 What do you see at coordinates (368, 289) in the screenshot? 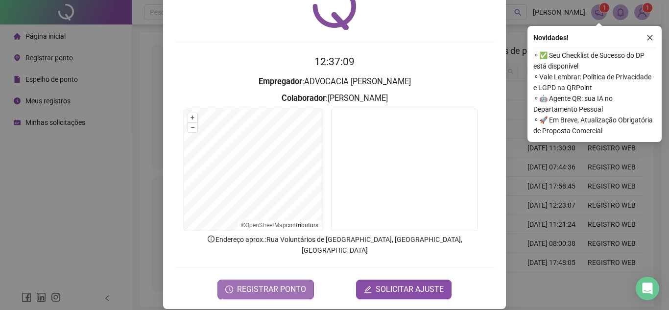
I see `span: edit` at bounding box center [368, 289].